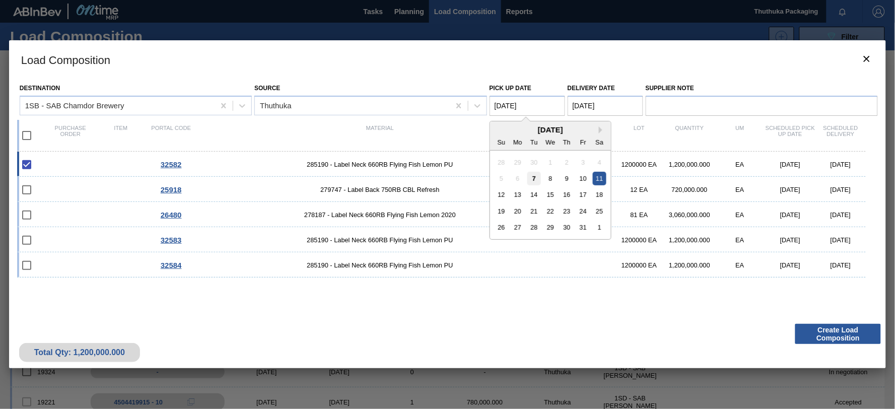 This screenshot has height=409, width=895. Describe the element at coordinates (171, 215) in the screenshot. I see `span: 26480` at that location.